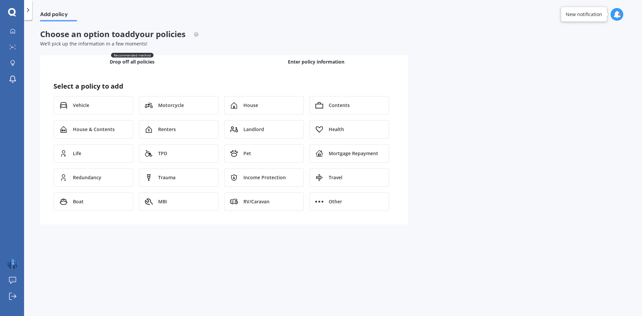 The height and width of the screenshot is (316, 642). Describe the element at coordinates (584, 14) in the screenshot. I see `div: New notification` at that location.